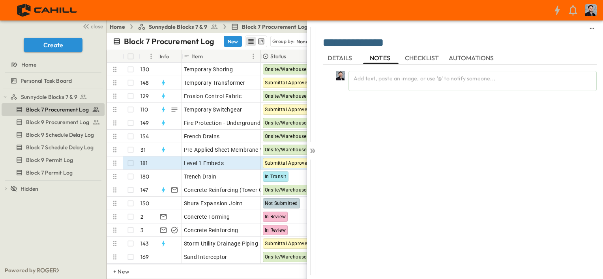 This screenshot has width=603, height=279. Describe the element at coordinates (213, 110) in the screenshot. I see `span: Temporary Switchgear` at that location.